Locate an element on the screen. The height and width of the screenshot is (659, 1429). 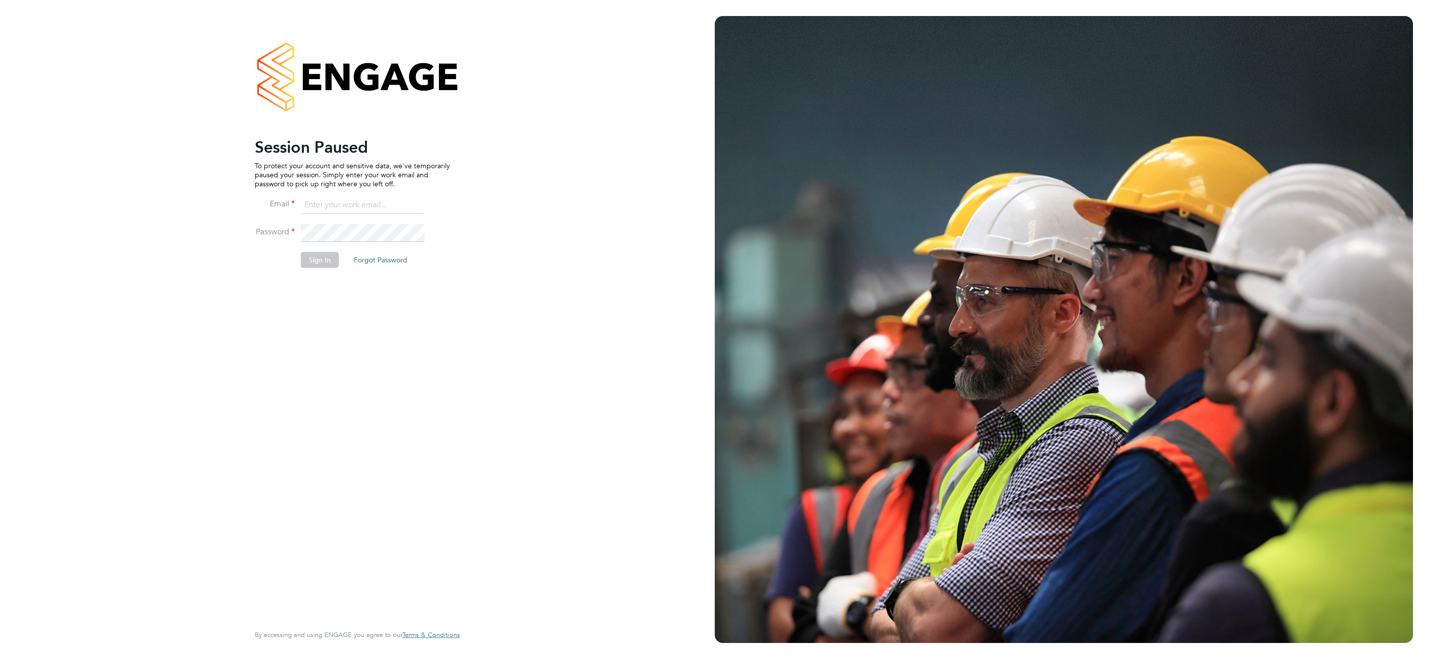
input: Enter your work email... is located at coordinates (362, 205).